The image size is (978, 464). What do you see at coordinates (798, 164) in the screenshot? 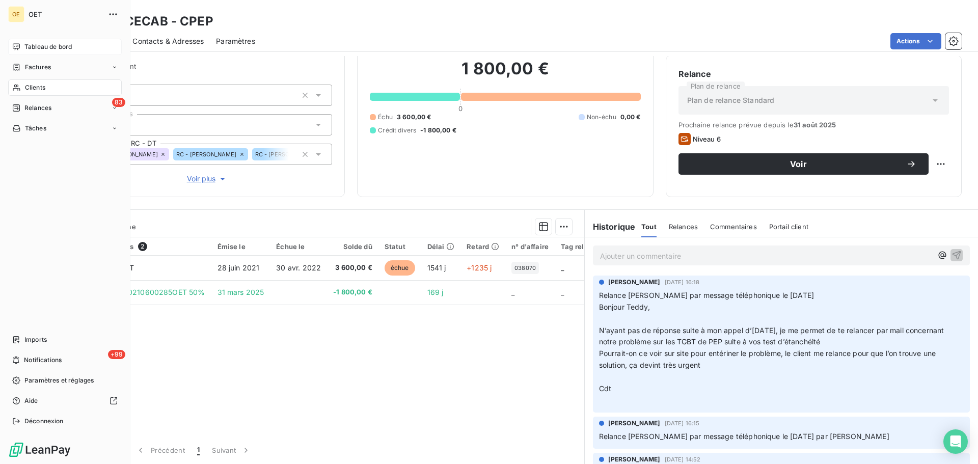
I see `span: Voir` at bounding box center [798, 164].